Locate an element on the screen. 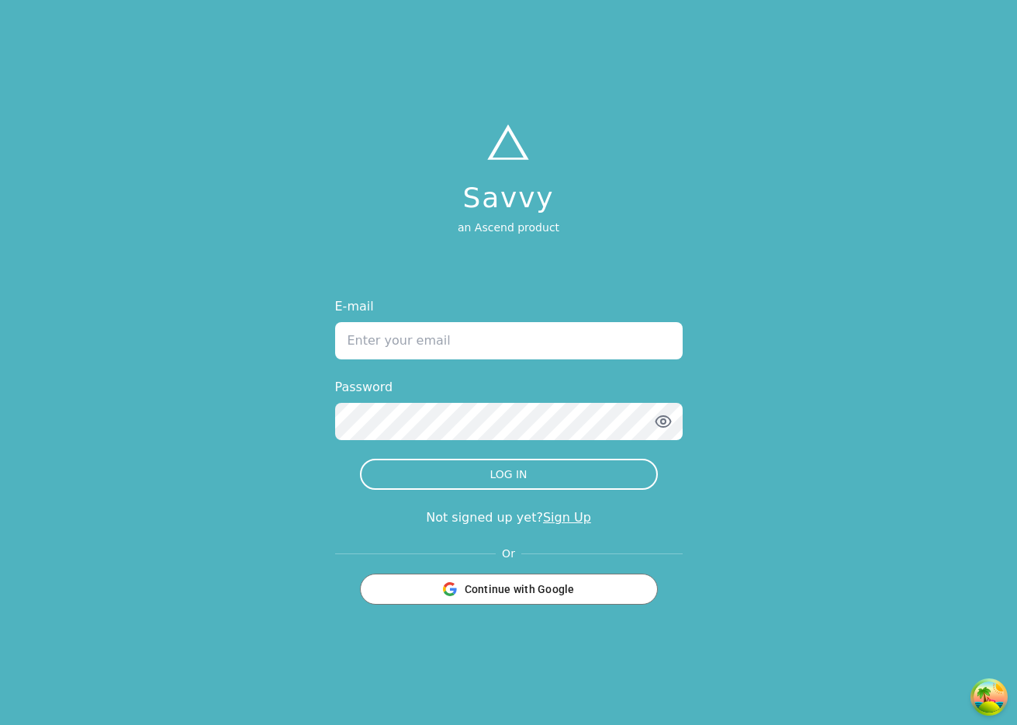 Image resolution: width=1017 pixels, height=725 pixels. a: Sign Up is located at coordinates (567, 517).